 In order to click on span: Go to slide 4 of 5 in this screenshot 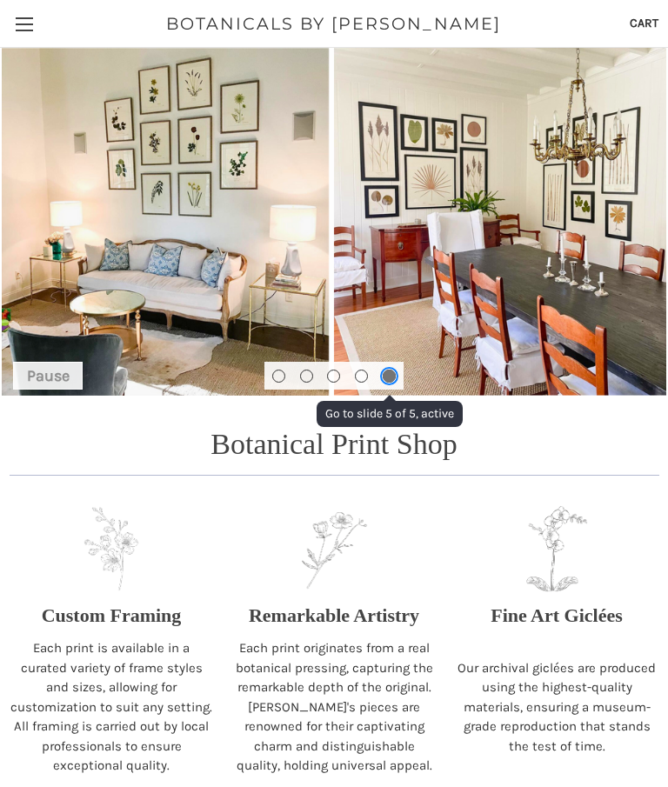, I will do `click(361, 392)`.